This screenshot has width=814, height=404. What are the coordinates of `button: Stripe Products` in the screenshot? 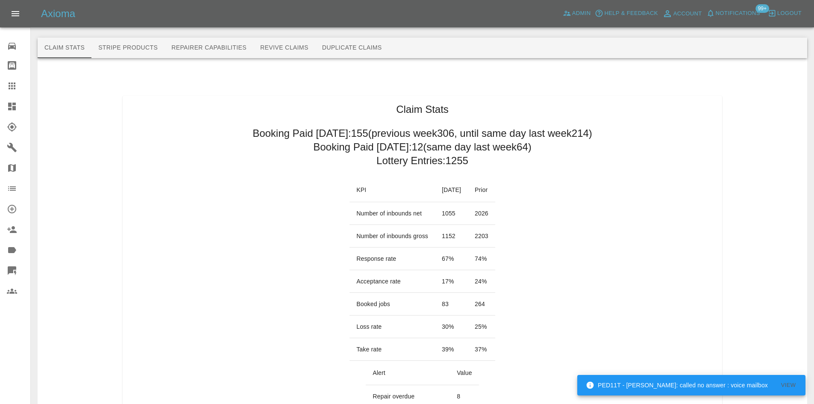 It's located at (128, 48).